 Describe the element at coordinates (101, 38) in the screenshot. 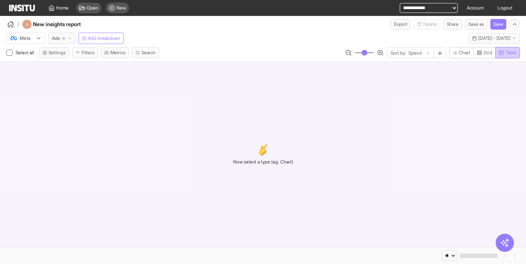

I see `button: Add breakdown` at that location.